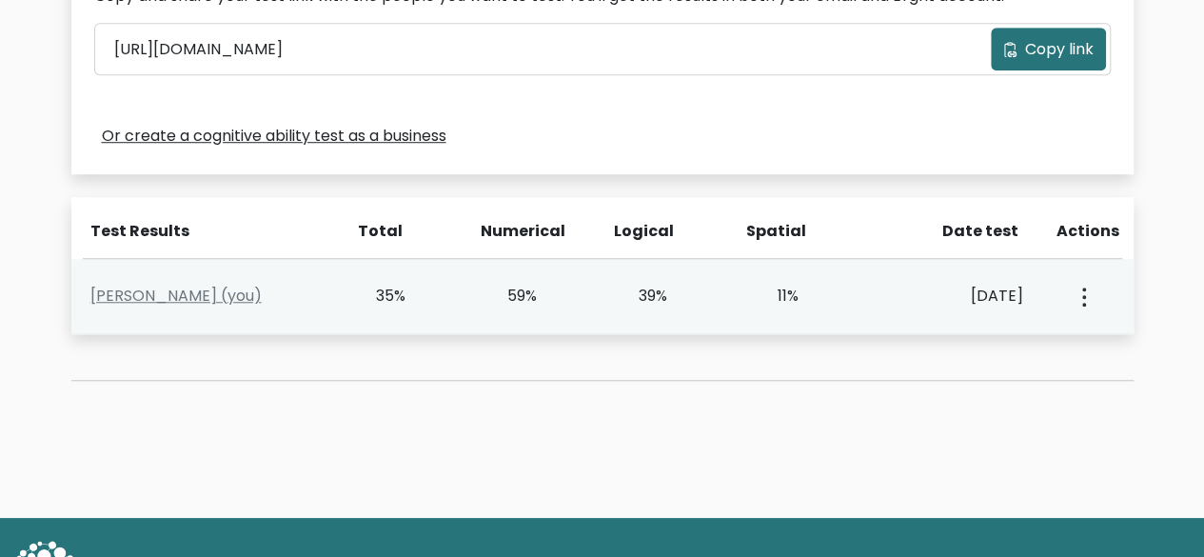 This screenshot has height=557, width=1204. Describe the element at coordinates (642, 231) in the screenshot. I see `div: Logical` at that location.